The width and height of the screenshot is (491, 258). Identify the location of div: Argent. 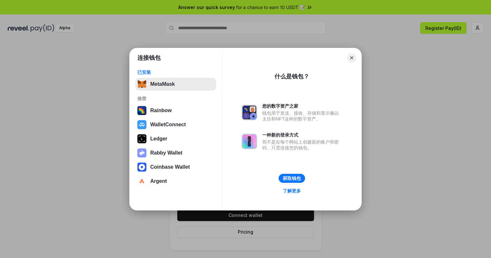
(159, 181).